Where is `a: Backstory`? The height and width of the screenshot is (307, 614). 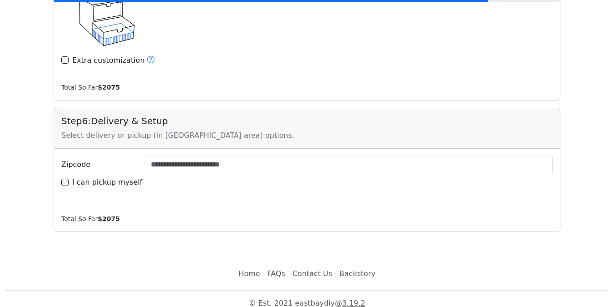 a: Backstory is located at coordinates (357, 273).